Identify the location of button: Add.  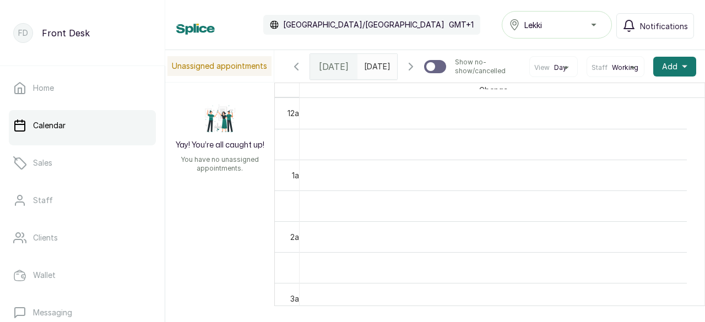
(675, 67).